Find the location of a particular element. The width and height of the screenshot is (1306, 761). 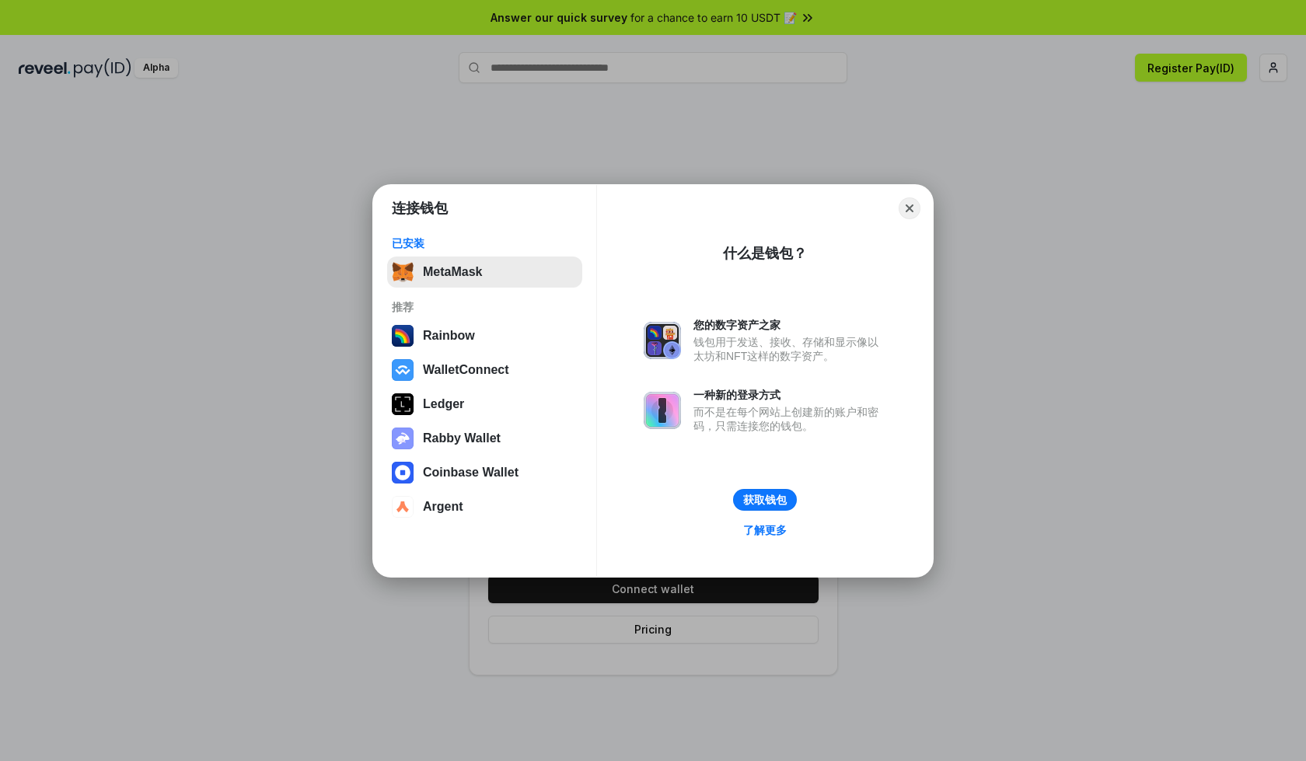

div: Rainbow is located at coordinates (449, 336).